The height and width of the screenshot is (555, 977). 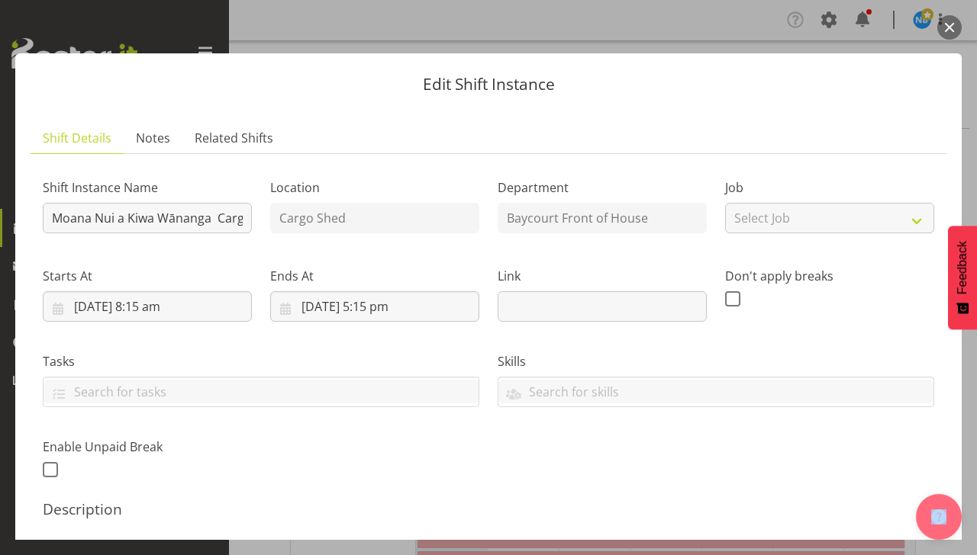 I want to click on p: Moana Nui a Kiwa Wānanga, so click(x=488, y=546).